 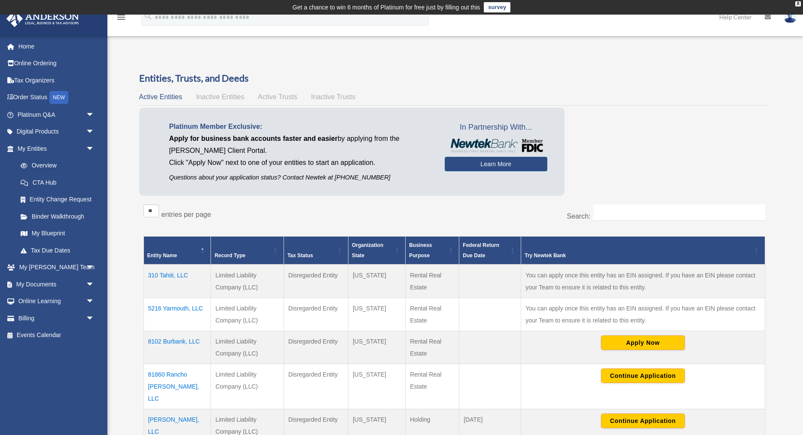 I want to click on a: Learn More, so click(x=496, y=164).